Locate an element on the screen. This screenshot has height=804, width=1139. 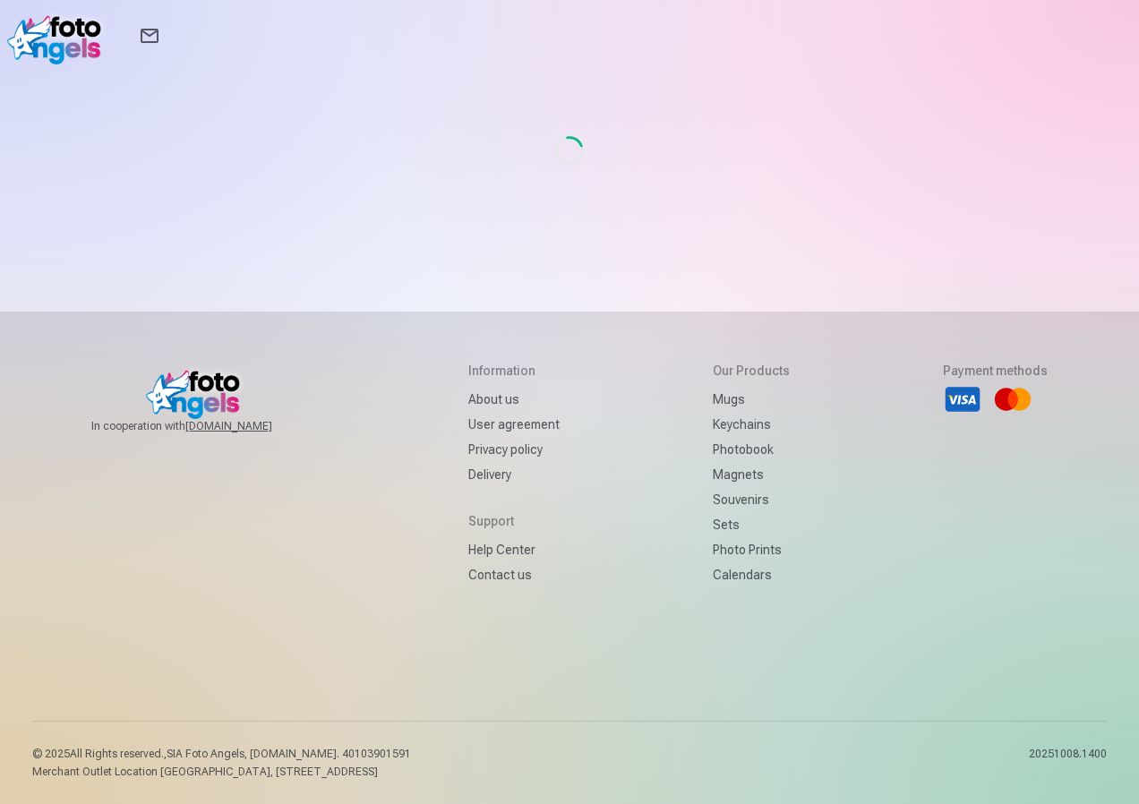
span: In cooperation with is located at coordinates (203, 426).